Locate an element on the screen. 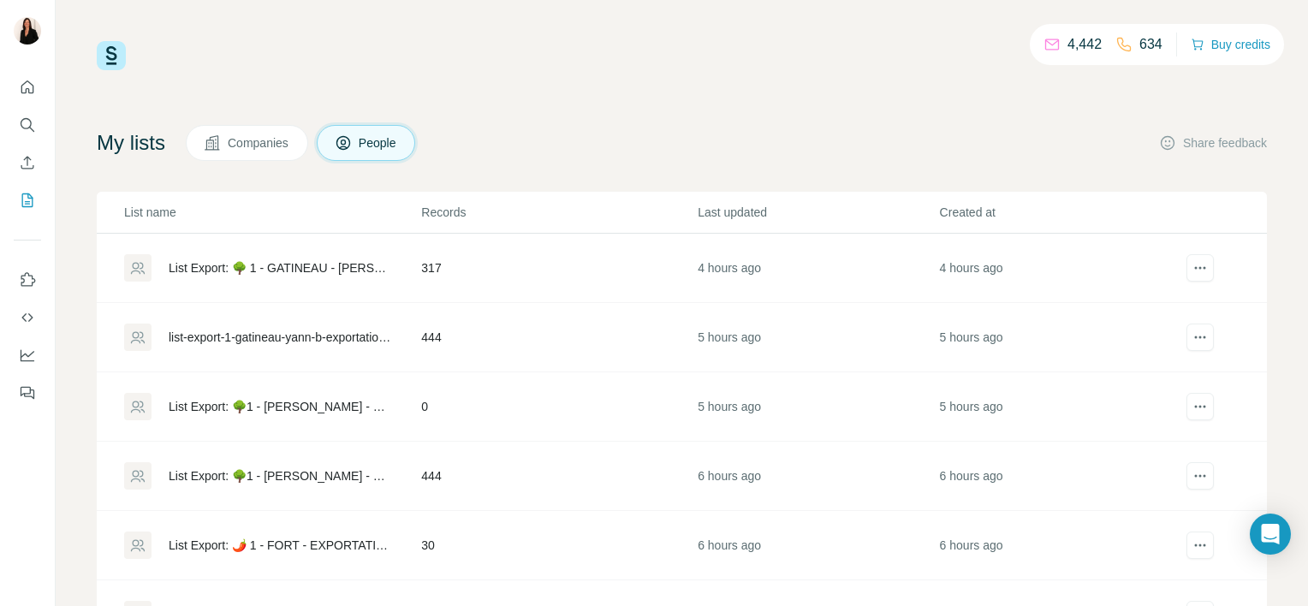  span: People is located at coordinates (378, 143).